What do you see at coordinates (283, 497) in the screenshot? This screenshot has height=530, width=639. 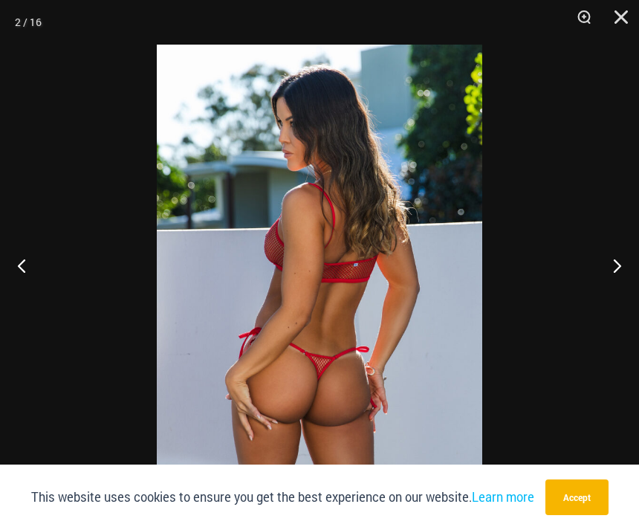 I see `p: This website uses cookies to ensure you get the best experience on our website.` at bounding box center [283, 497].